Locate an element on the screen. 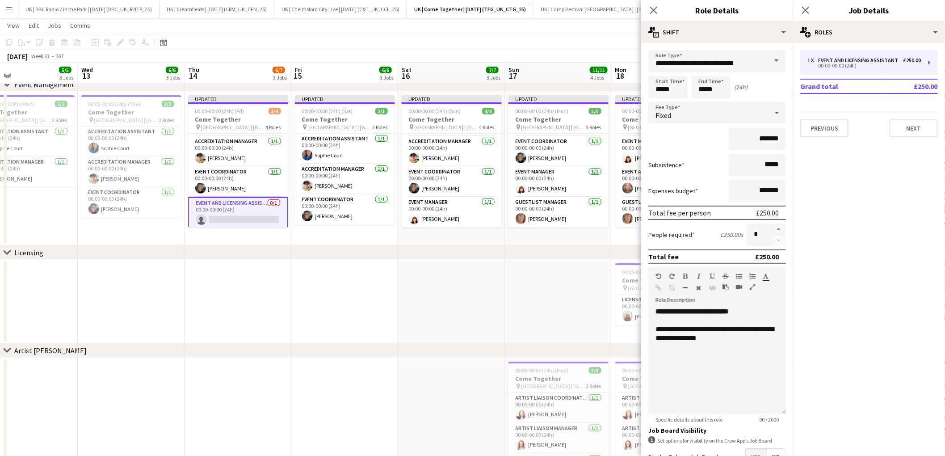  div: Licensing is located at coordinates (29, 253).